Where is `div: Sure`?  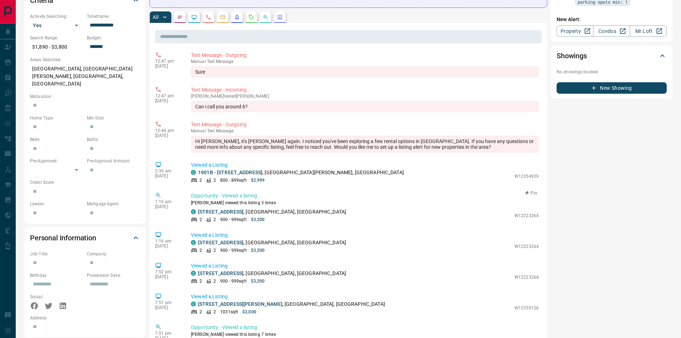
div: Sure is located at coordinates (364, 72).